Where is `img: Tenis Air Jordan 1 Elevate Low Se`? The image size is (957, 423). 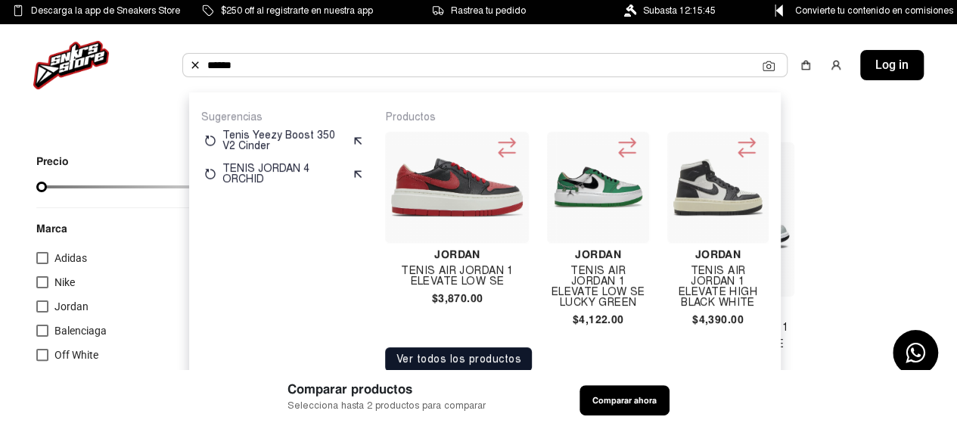
img: Tenis Air Jordan 1 Elevate Low Se is located at coordinates (457, 187).